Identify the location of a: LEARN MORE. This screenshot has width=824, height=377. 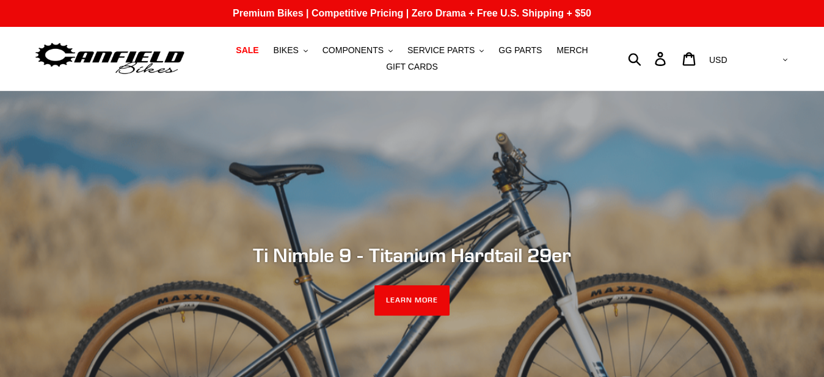
(411, 300).